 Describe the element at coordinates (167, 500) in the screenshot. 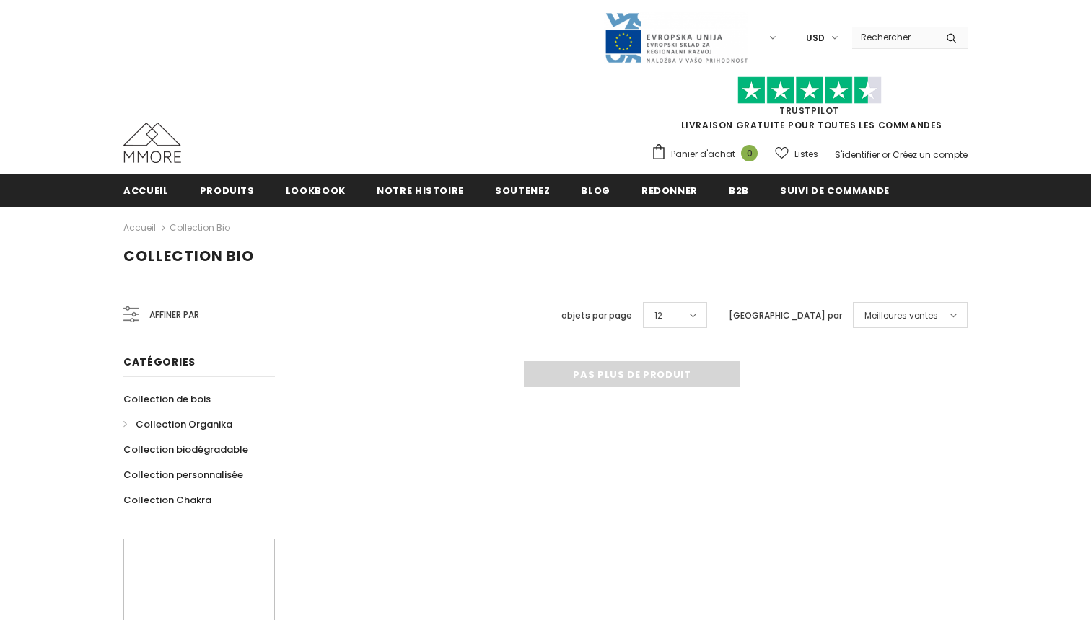

I see `a: Collection Chakra` at that location.